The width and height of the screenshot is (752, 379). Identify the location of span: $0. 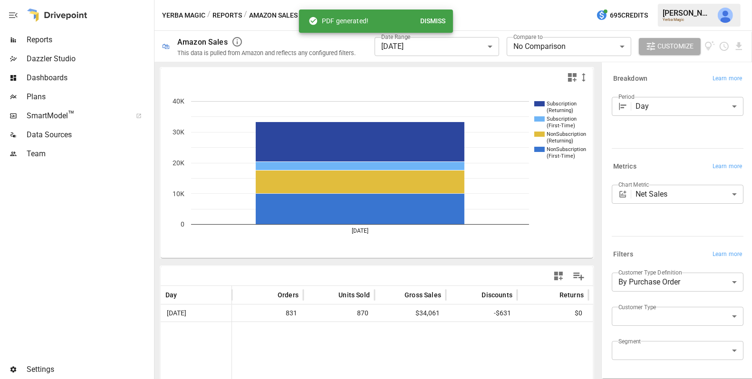
(553, 313).